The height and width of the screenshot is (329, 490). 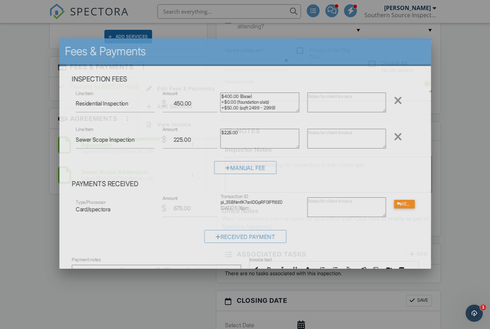 What do you see at coordinates (86, 260) in the screenshot?
I see `label: Payment notes` at bounding box center [86, 260].